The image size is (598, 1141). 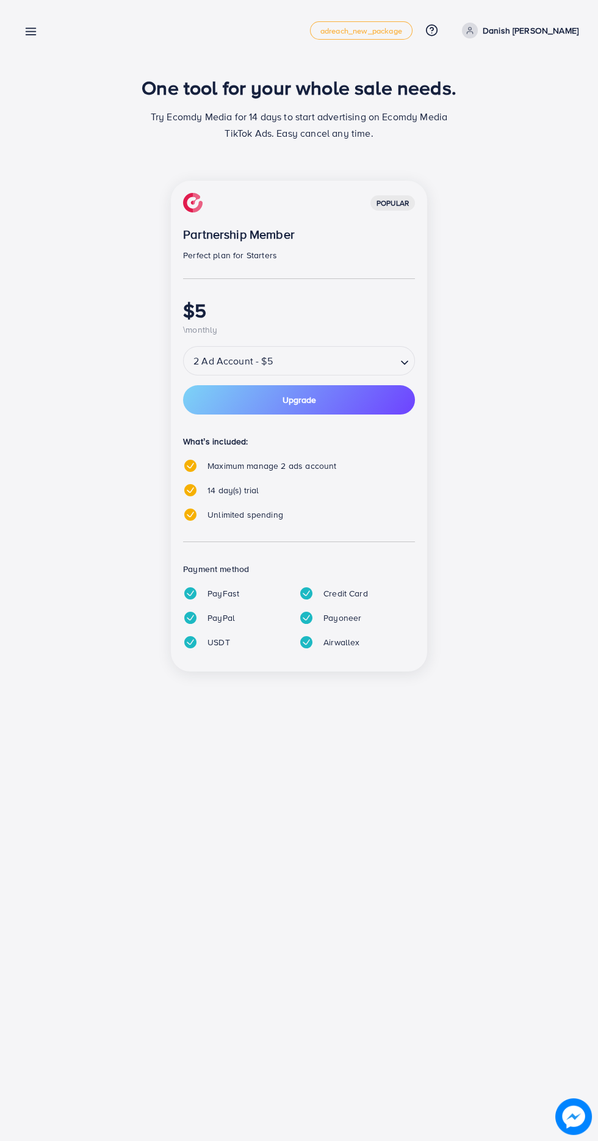 I want to click on button: Upgrade, so click(x=299, y=400).